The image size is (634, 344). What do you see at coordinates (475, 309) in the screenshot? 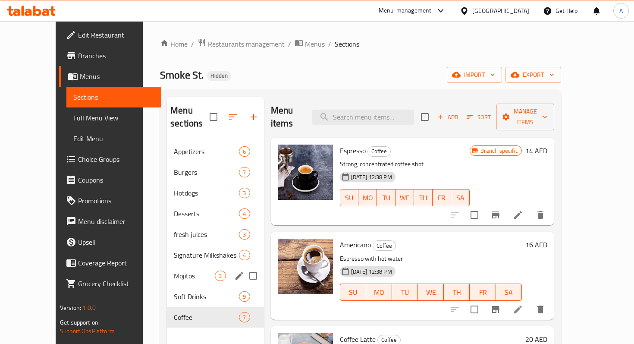
I see `span: Select to update` at bounding box center [475, 309].